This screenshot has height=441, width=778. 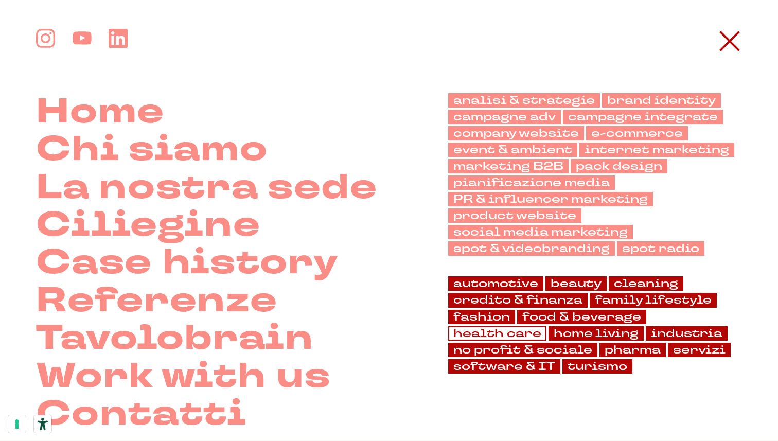 I want to click on a: PR & influencer marketing, so click(x=550, y=199).